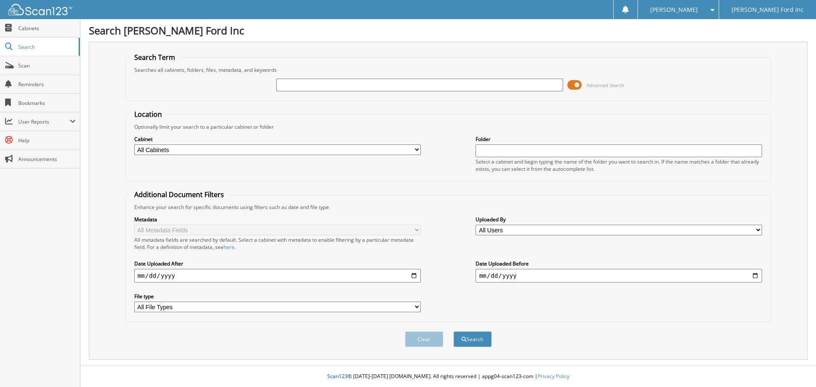  What do you see at coordinates (277, 139) in the screenshot?
I see `label: Cabinet` at bounding box center [277, 139].